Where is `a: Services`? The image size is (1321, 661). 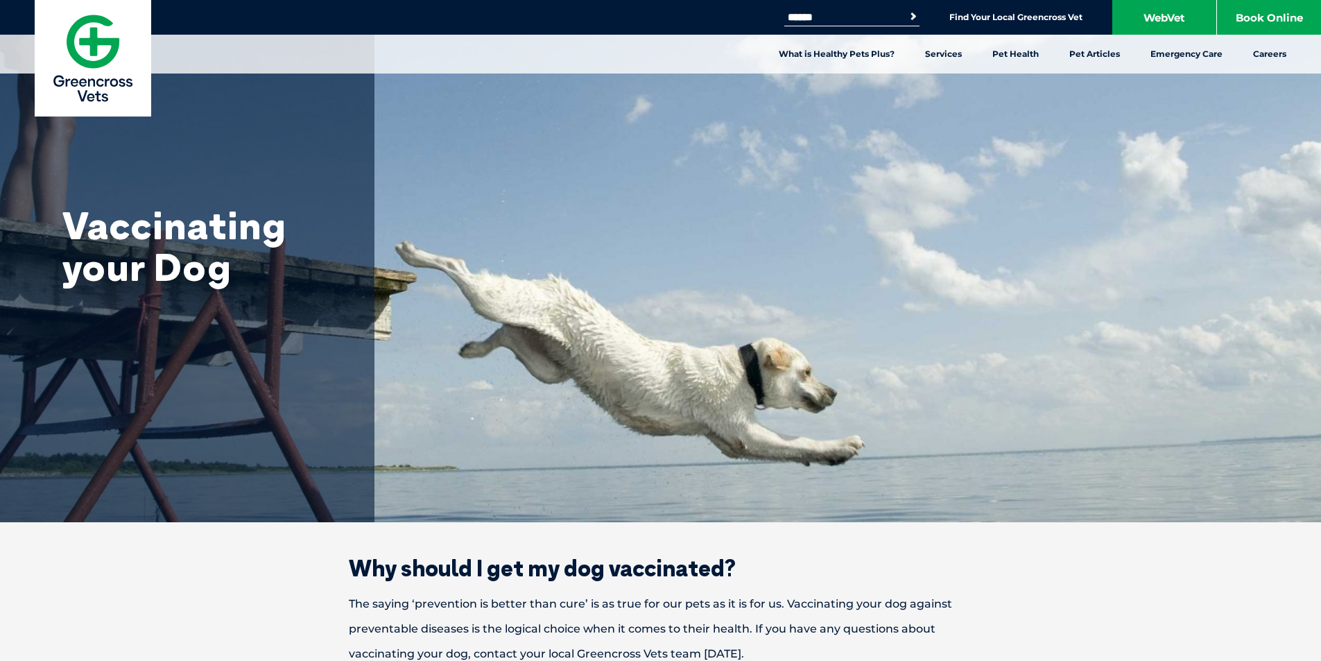 a: Services is located at coordinates (943, 54).